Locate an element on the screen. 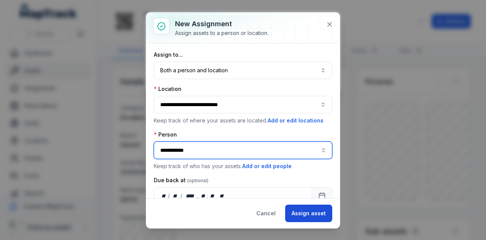 The height and width of the screenshot is (240, 486). input: assignment-add:person-label is located at coordinates (243, 150).